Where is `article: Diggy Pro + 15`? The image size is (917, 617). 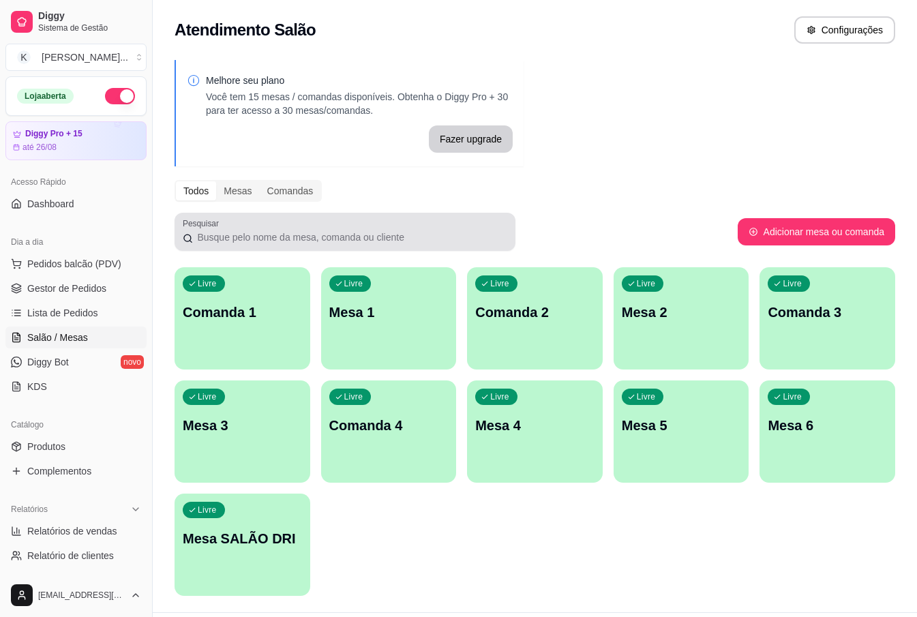 article: Diggy Pro + 15 is located at coordinates (54, 134).